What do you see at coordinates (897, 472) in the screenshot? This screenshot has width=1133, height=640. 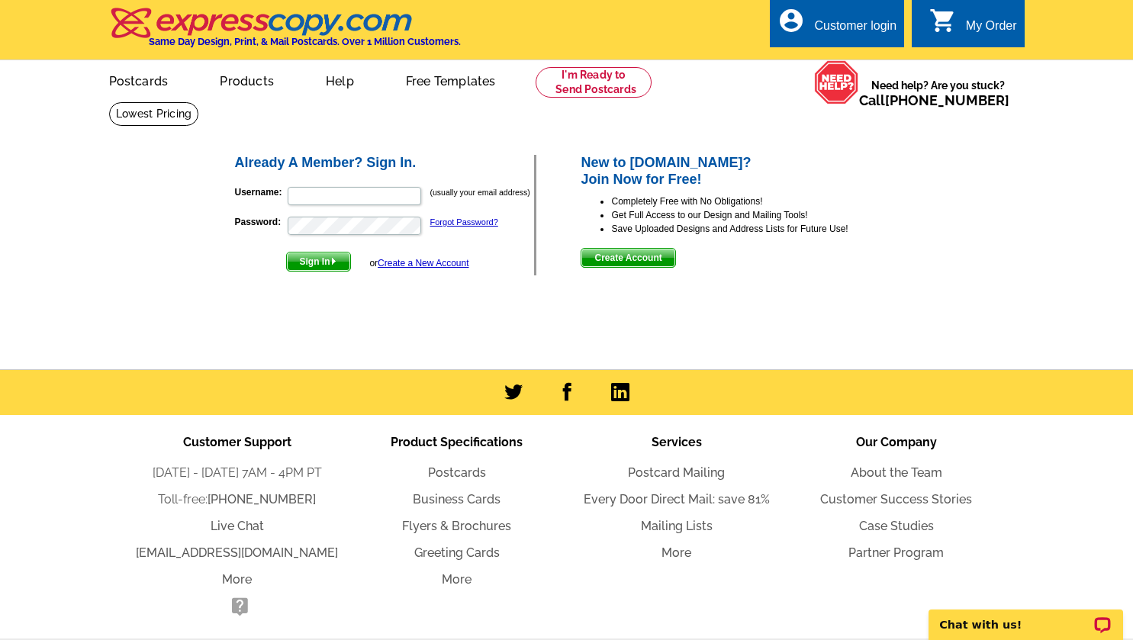 I see `a: About the Team` at bounding box center [897, 472].